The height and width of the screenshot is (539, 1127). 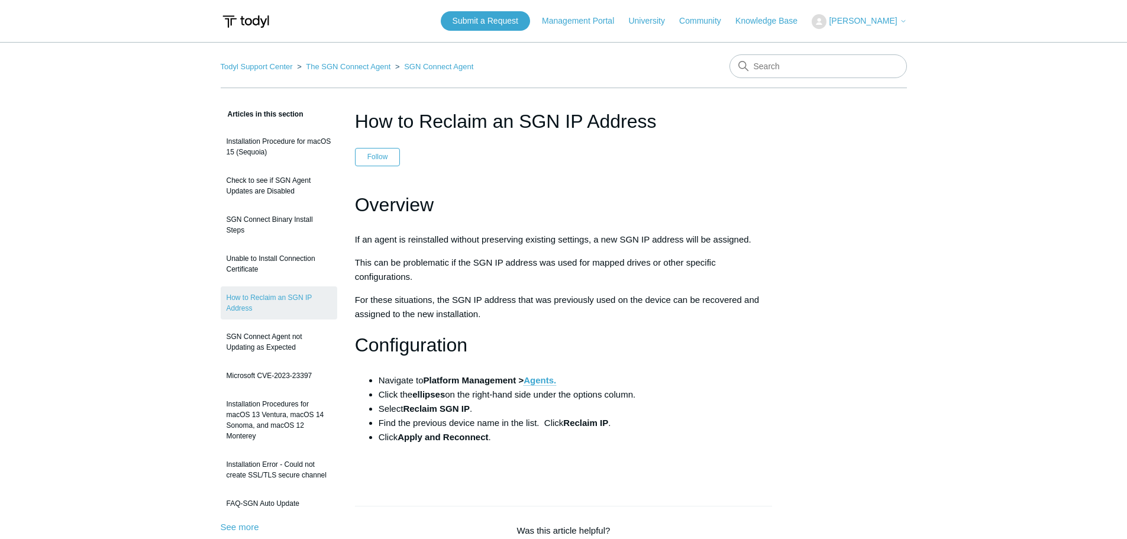 What do you see at coordinates (344, 66) in the screenshot?
I see `li: The SGN Connect Agent` at bounding box center [344, 66].